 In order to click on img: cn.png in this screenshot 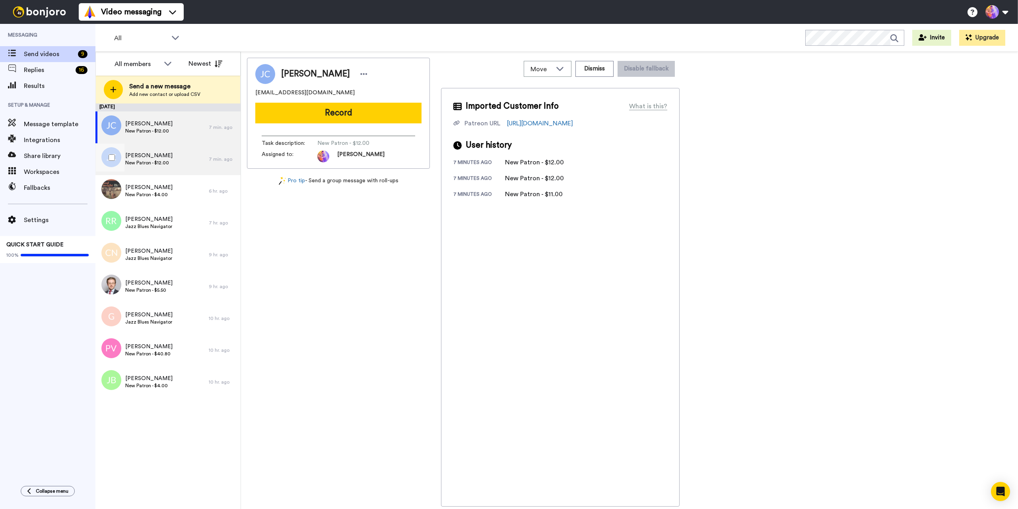, I will do `click(111, 253)`.